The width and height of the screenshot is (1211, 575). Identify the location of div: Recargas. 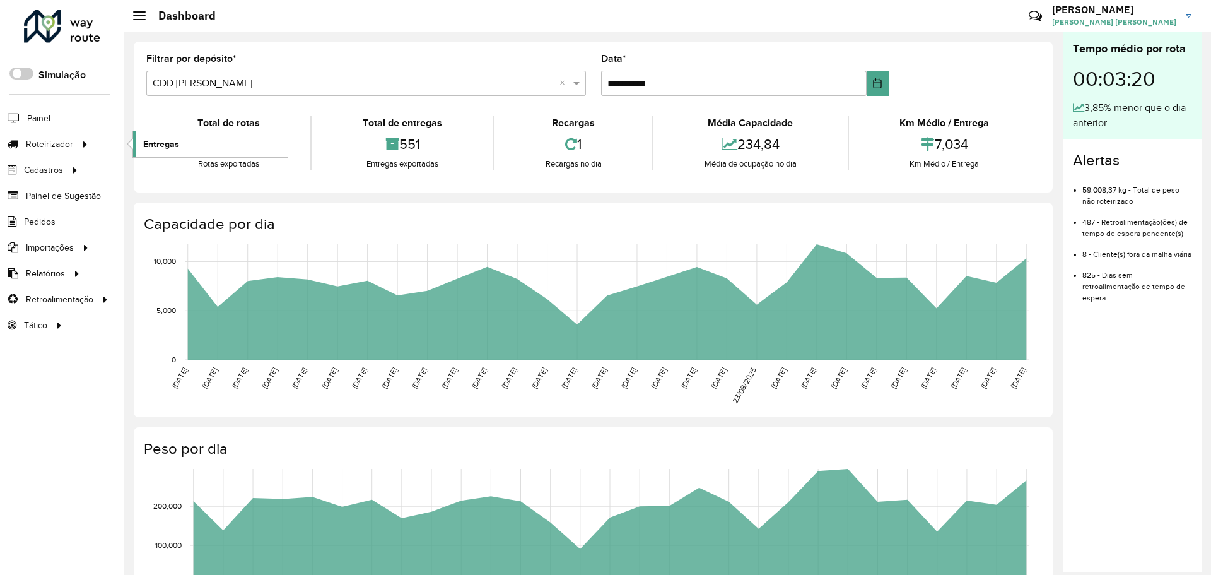
(573, 123).